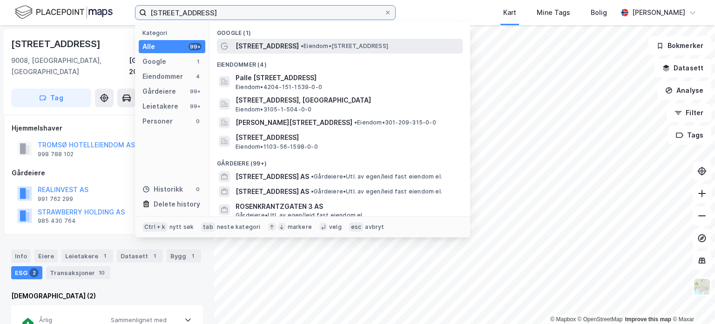 This screenshot has height=324, width=715. Describe the element at coordinates (107, 128) in the screenshot. I see `div: Hjemmelshaver` at that location.